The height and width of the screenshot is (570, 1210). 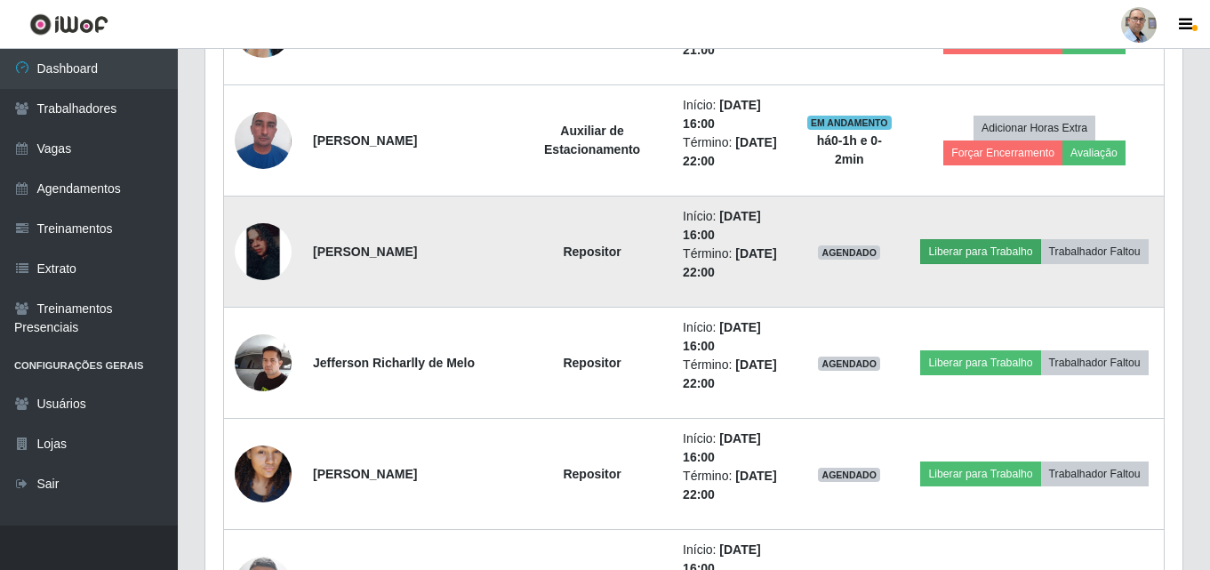 What do you see at coordinates (1003, 153) in the screenshot?
I see `button: Forçar Encerramento` at bounding box center [1003, 153].